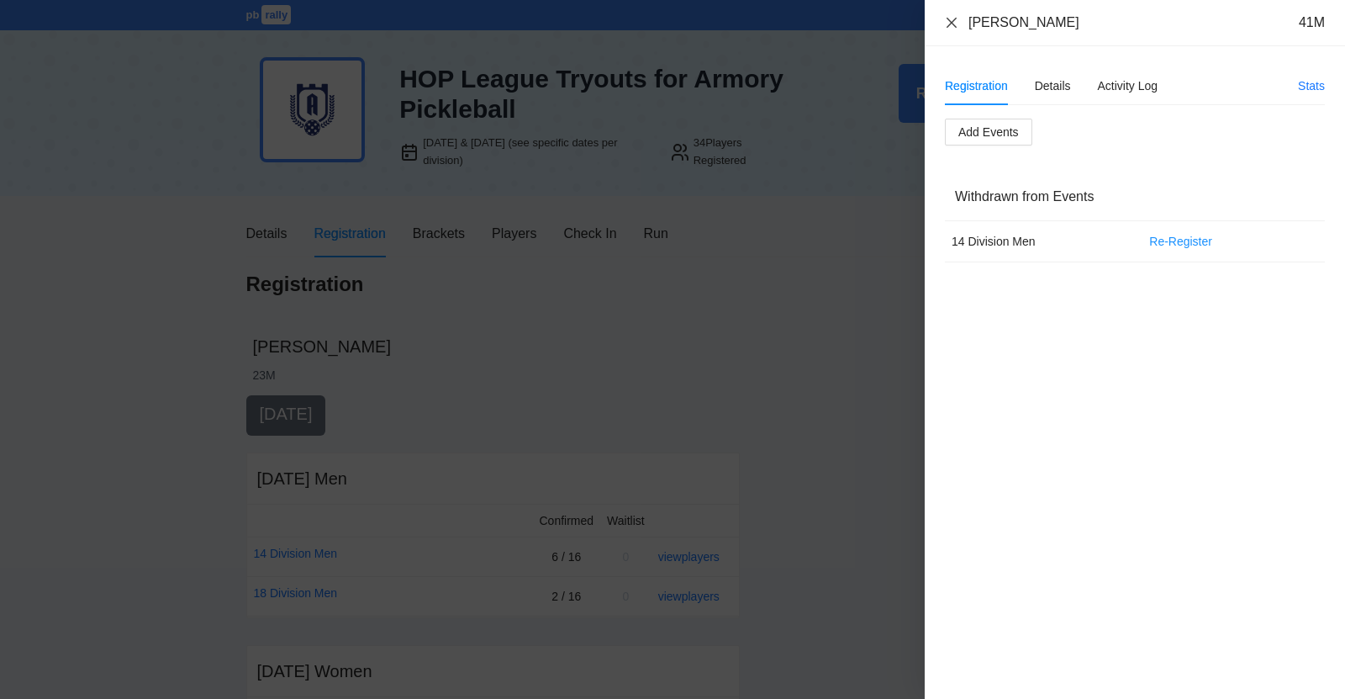 The image size is (1345, 699). What do you see at coordinates (952, 23) in the screenshot?
I see `span: close` at bounding box center [952, 23].